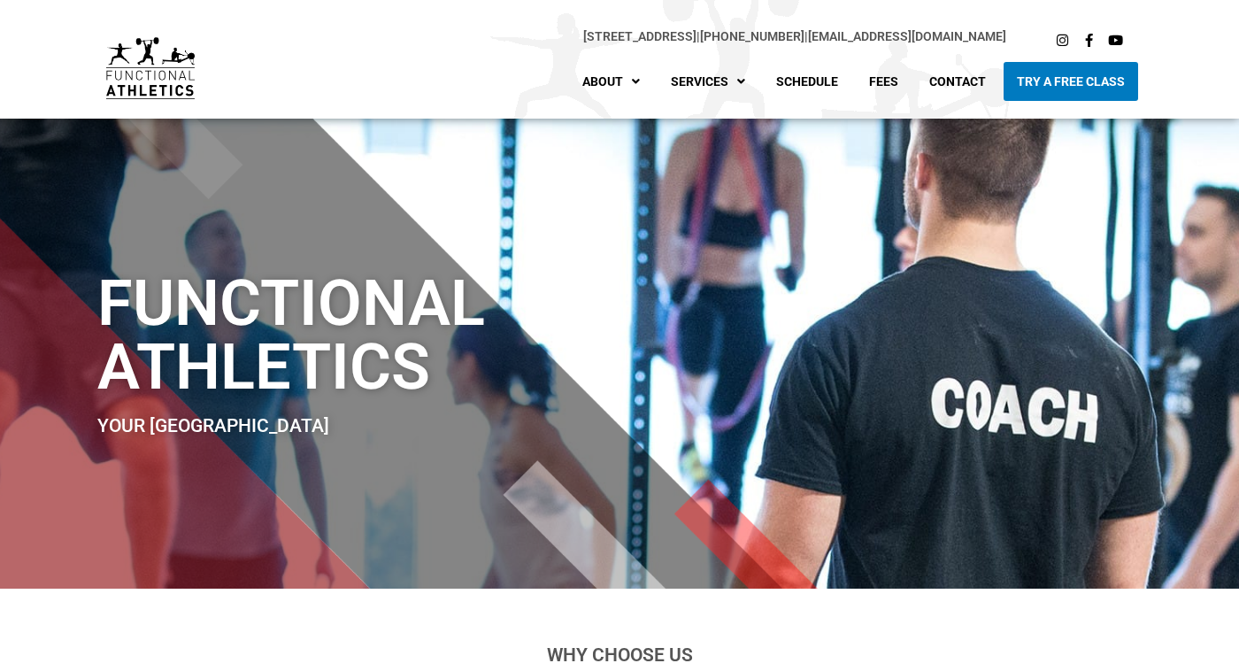 This screenshot has width=1239, height=671. I want to click on a: Services, so click(708, 81).